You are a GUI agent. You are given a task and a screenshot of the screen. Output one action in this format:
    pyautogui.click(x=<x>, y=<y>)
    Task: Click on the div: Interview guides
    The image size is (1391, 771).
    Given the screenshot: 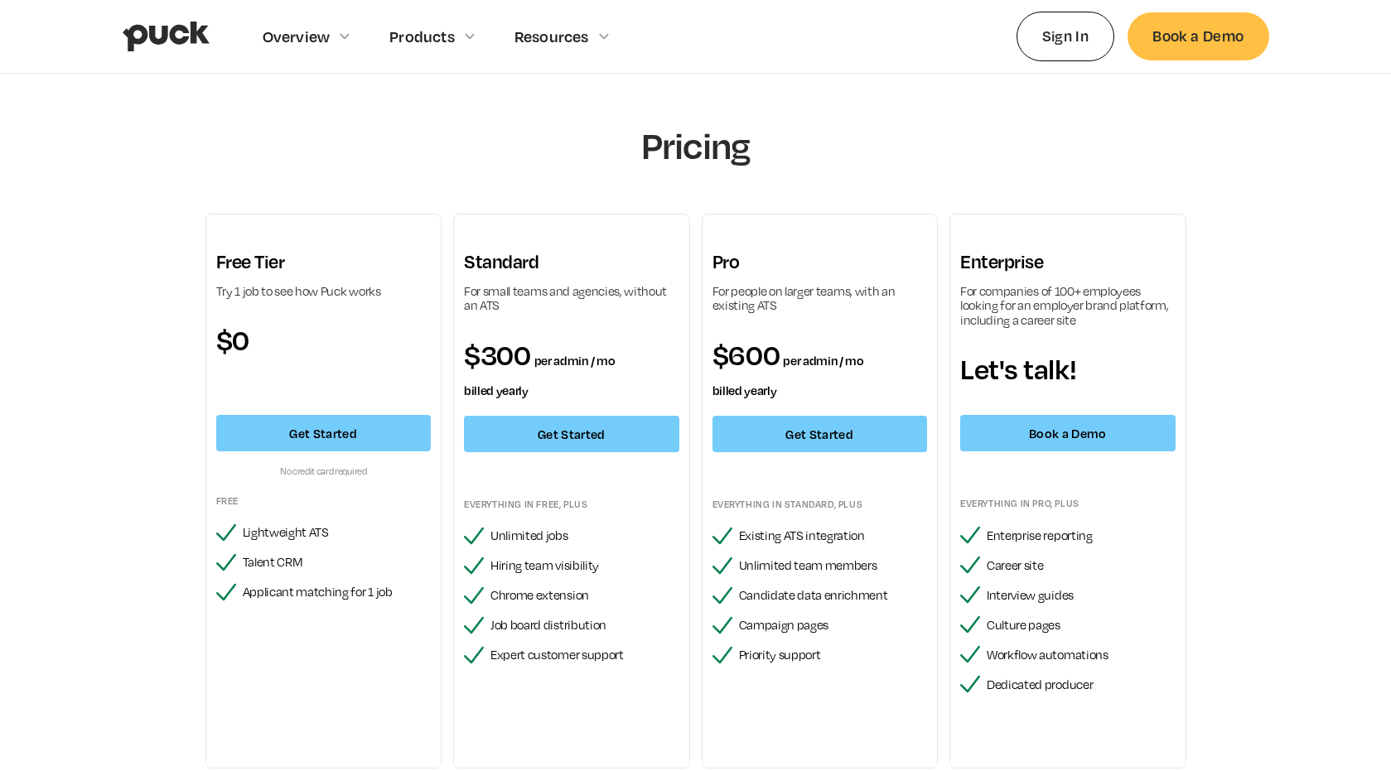 What is the action you would take?
    pyautogui.click(x=1081, y=596)
    